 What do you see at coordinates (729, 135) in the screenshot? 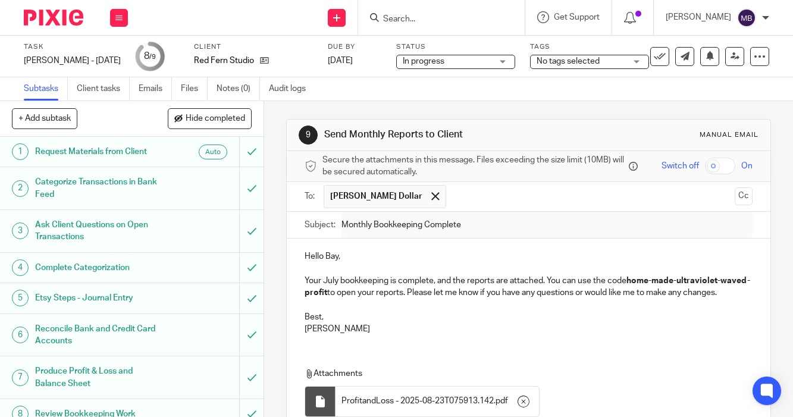
I see `div: Manual email` at bounding box center [729, 135].